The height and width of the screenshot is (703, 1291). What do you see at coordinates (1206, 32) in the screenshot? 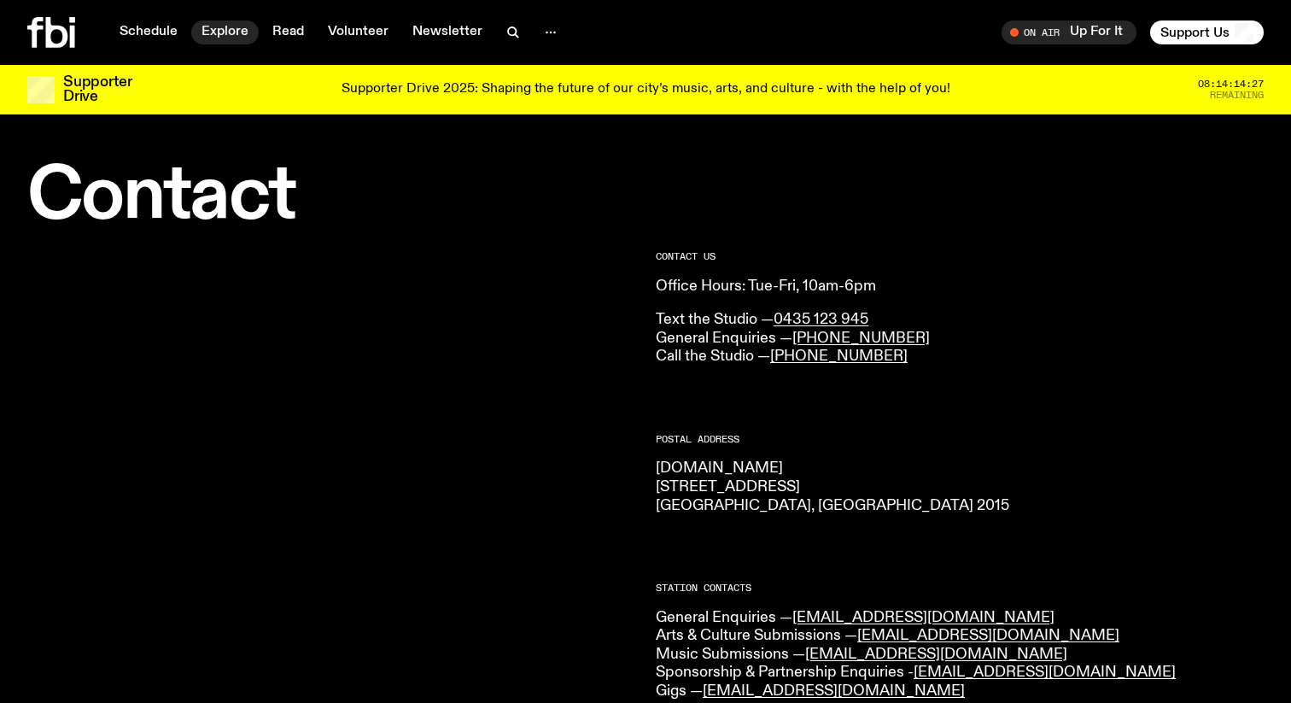
I see `button: Support Us` at bounding box center [1206, 32].